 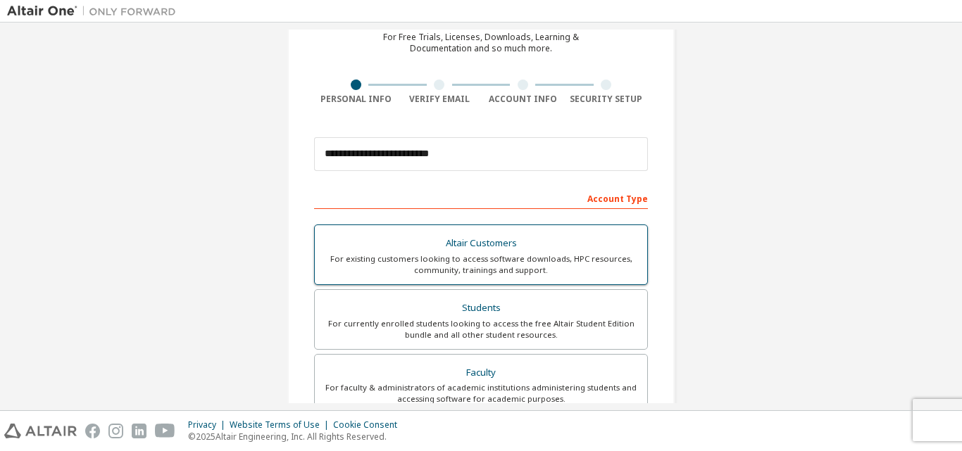 I want to click on div: For Free Trials, Licenses, Downloads, Learning & Documentation and so much more., so click(x=481, y=43).